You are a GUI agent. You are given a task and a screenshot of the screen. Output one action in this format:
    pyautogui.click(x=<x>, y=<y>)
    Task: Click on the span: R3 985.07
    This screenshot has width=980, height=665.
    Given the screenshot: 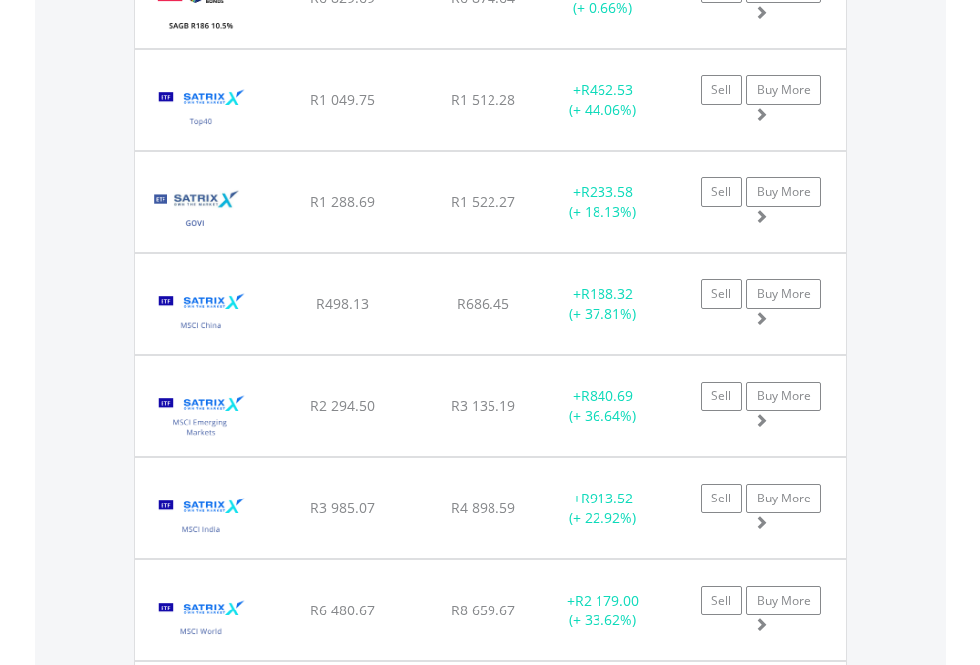 What is the action you would take?
    pyautogui.click(x=342, y=507)
    